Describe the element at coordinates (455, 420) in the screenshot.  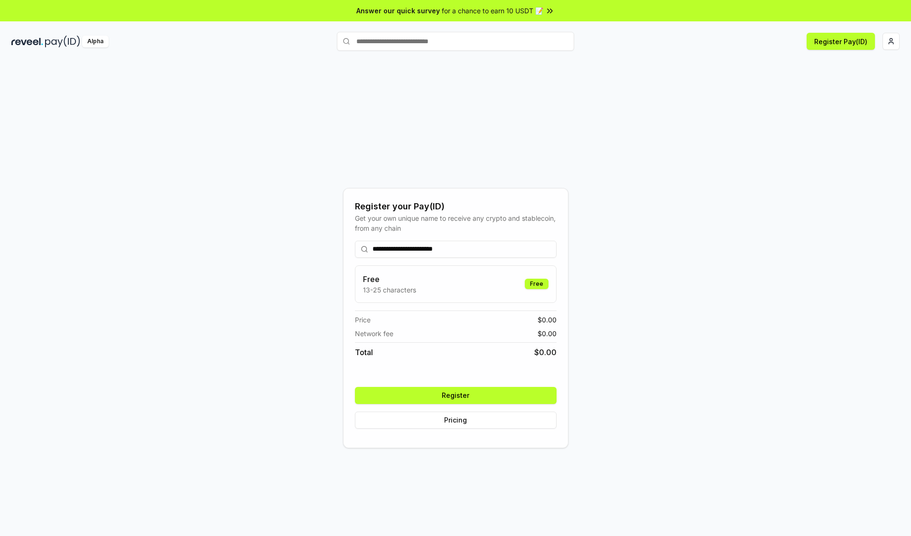
I see `button: Pricing` at that location.